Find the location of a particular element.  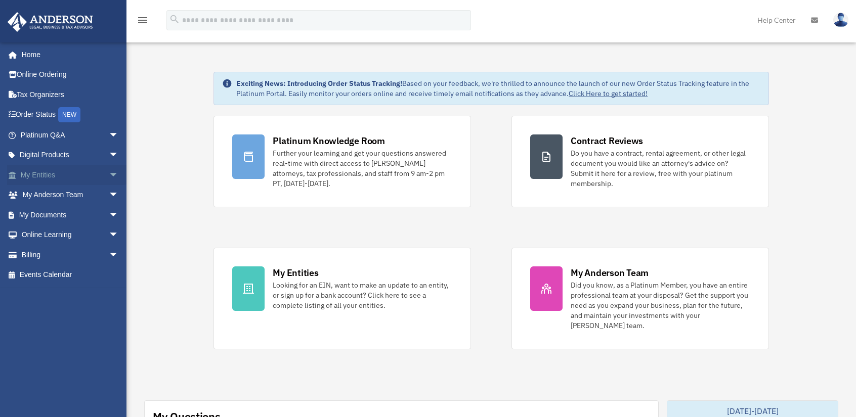

i: menu is located at coordinates (143, 20).